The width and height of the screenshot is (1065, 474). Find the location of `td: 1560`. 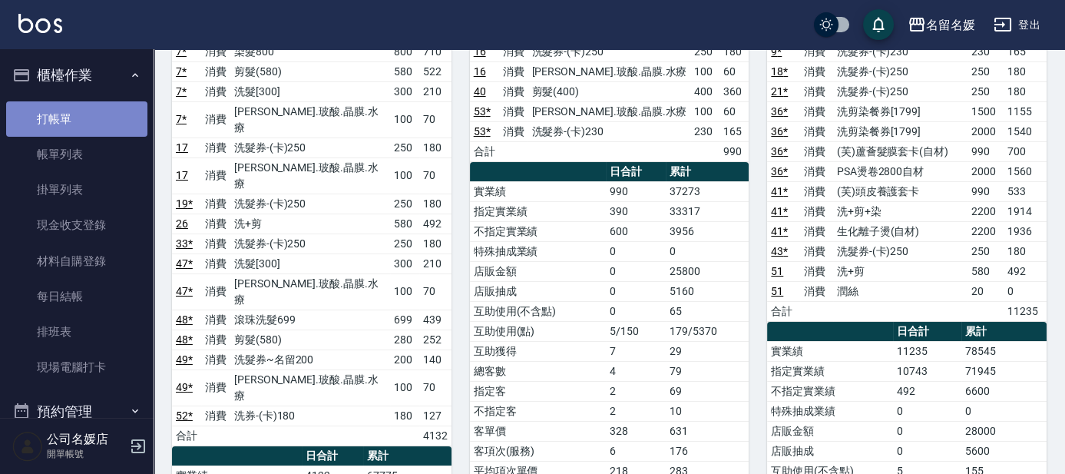

td: 1560 is located at coordinates (1025, 171).